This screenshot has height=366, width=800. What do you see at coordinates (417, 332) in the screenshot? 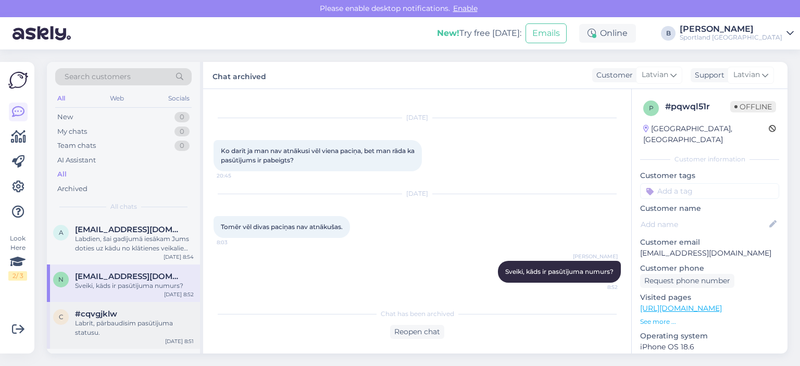
I see `div: Reopen chat` at bounding box center [417, 332].